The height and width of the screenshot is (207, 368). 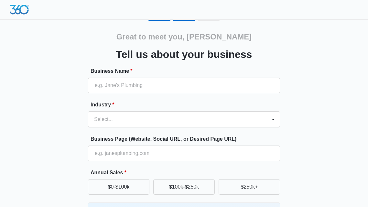 What do you see at coordinates (187, 71) in the screenshot?
I see `label: Business Name` at bounding box center [187, 71].